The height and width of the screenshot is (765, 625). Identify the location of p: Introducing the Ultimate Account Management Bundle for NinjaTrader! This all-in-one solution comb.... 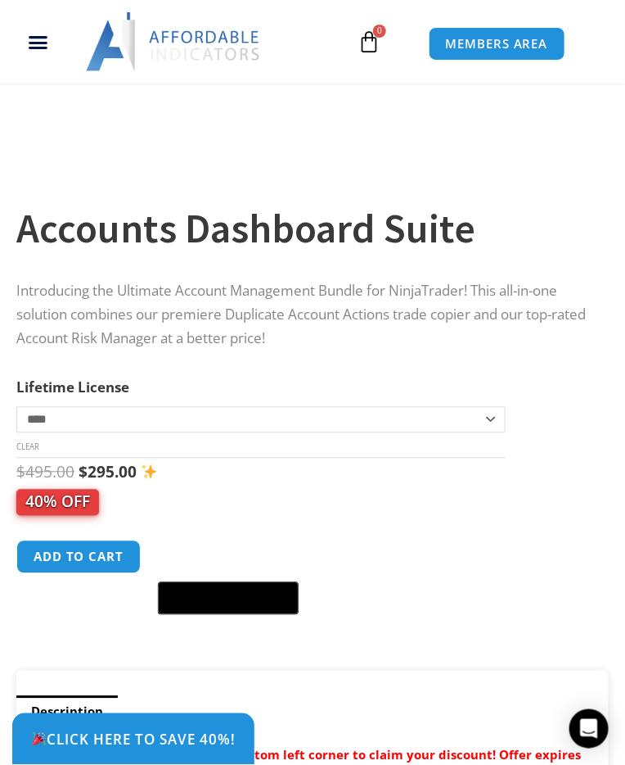
(304, 315).